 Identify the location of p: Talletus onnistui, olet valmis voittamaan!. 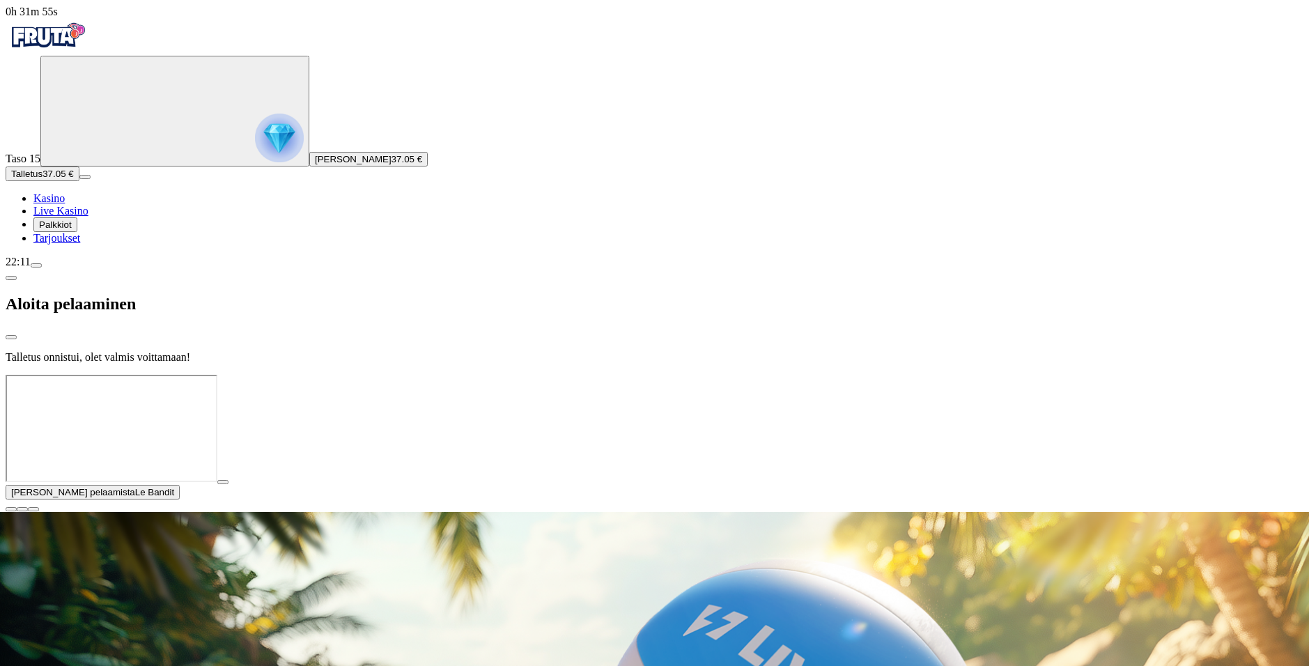
(654, 357).